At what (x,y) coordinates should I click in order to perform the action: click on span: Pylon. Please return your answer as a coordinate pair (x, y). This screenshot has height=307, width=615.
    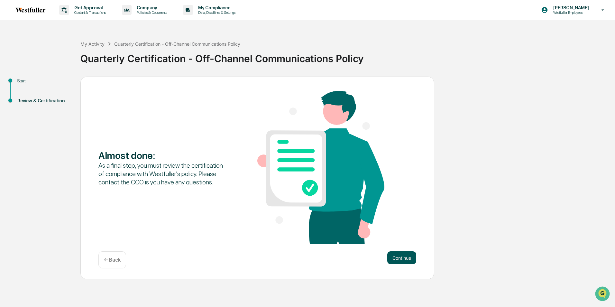
    Looking at the image, I should click on (71, 111).